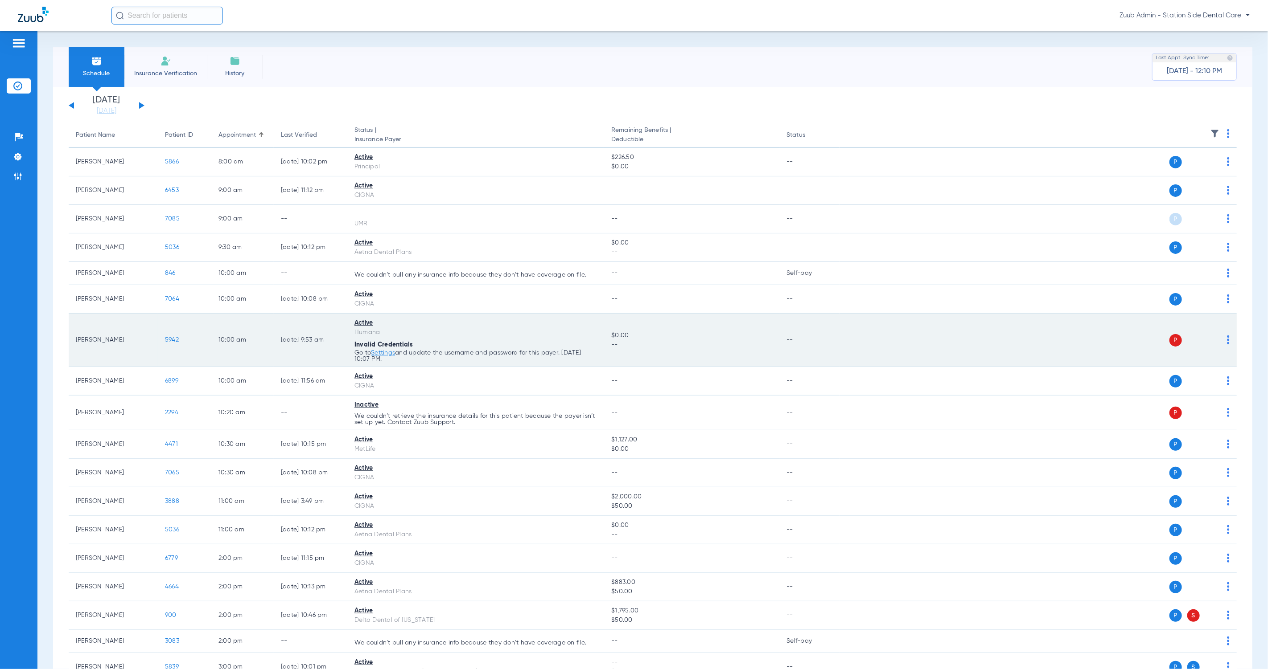 The image size is (1268, 669). I want to click on div: Last Verified, so click(310, 135).